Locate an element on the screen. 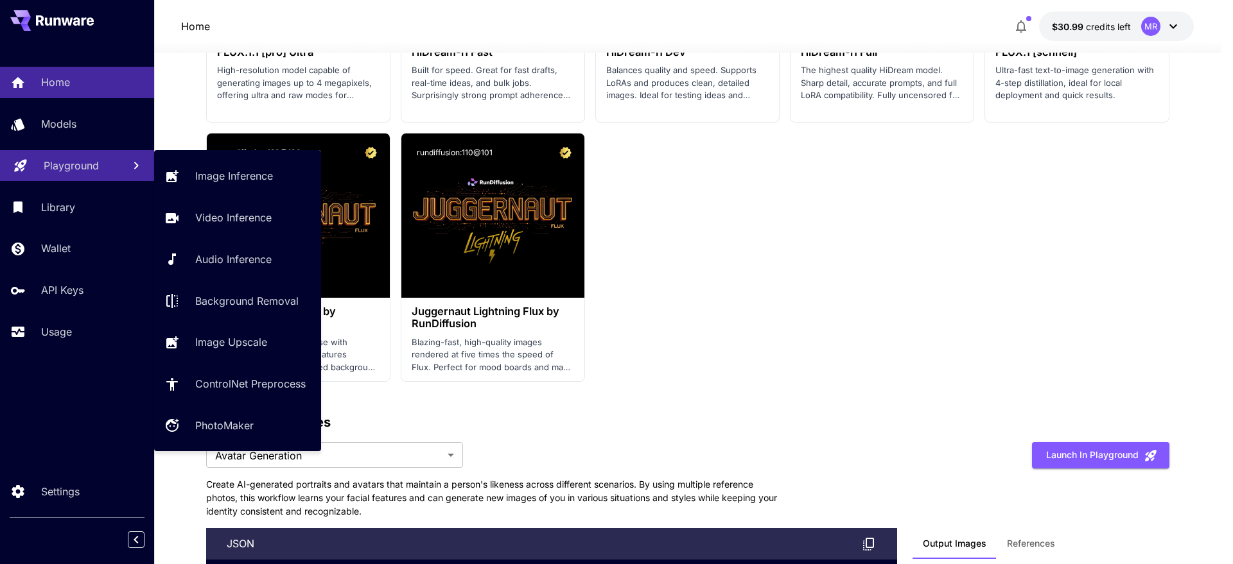  p: High-resolution model capable of generating images up to 4 megapixels, offering ultra and raw mod... is located at coordinates (298, 83).